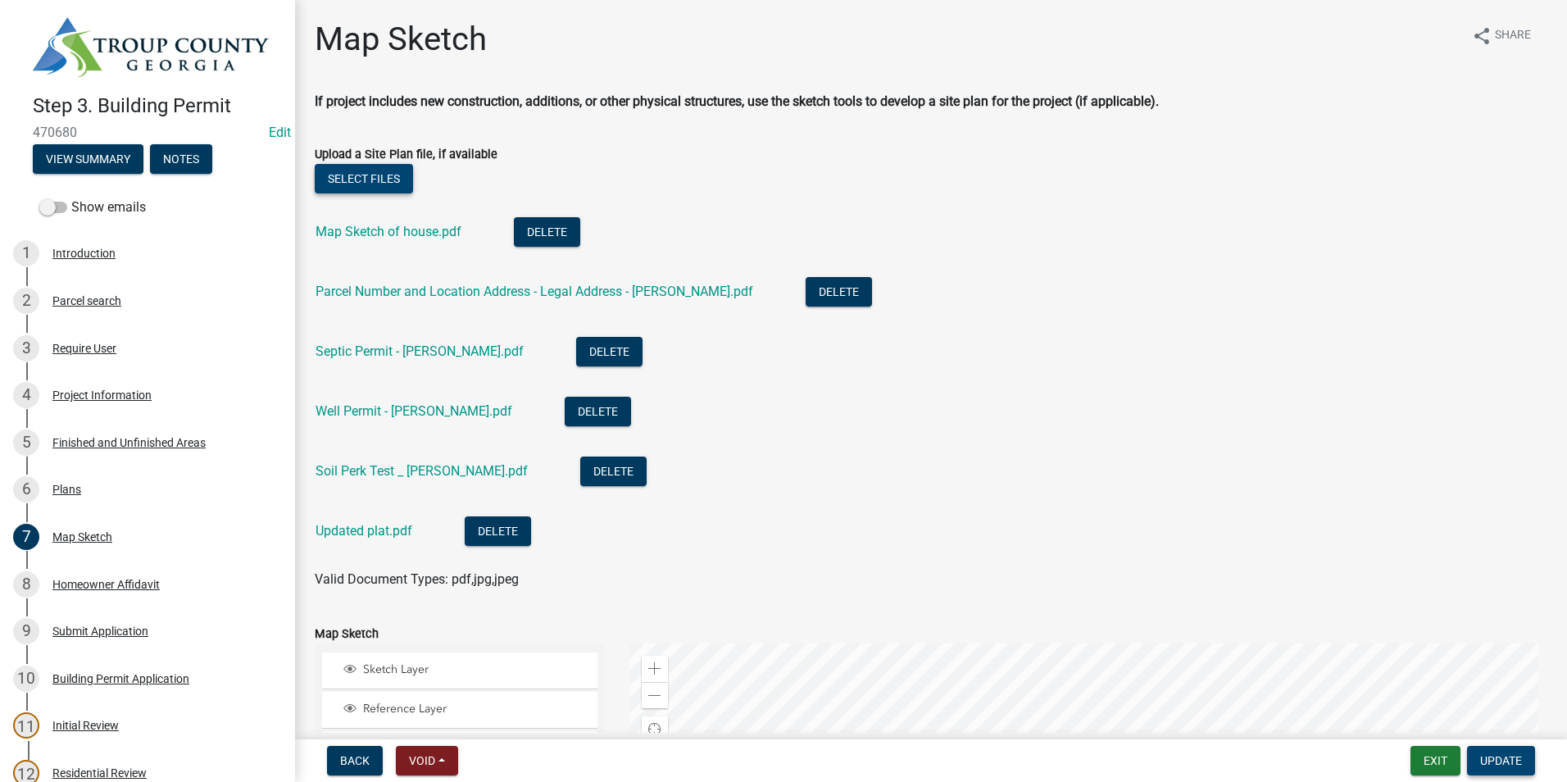 The image size is (1567, 782). Describe the element at coordinates (93, 207) in the screenshot. I see `label: Show emails` at that location.